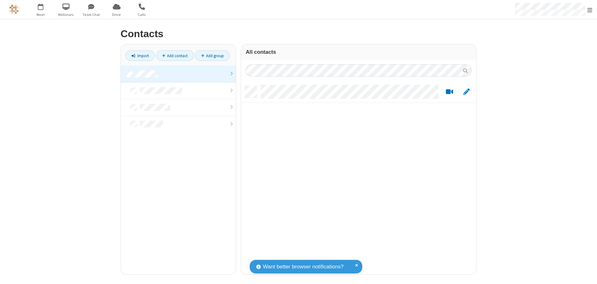 This screenshot has height=284, width=597. What do you see at coordinates (140, 56) in the screenshot?
I see `a: Import` at bounding box center [140, 56].